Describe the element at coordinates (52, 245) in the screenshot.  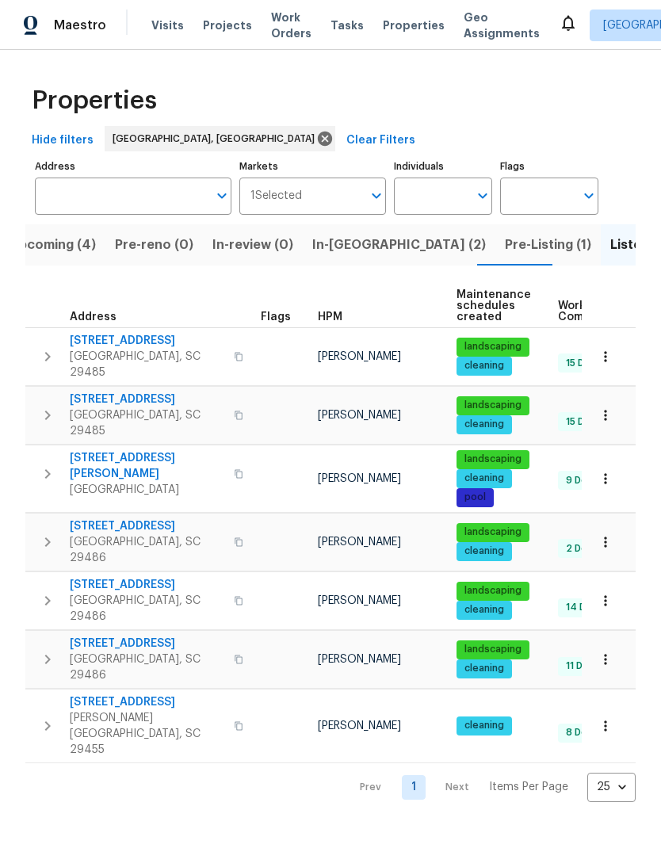
I see `span: Upcoming (4)` at that location.